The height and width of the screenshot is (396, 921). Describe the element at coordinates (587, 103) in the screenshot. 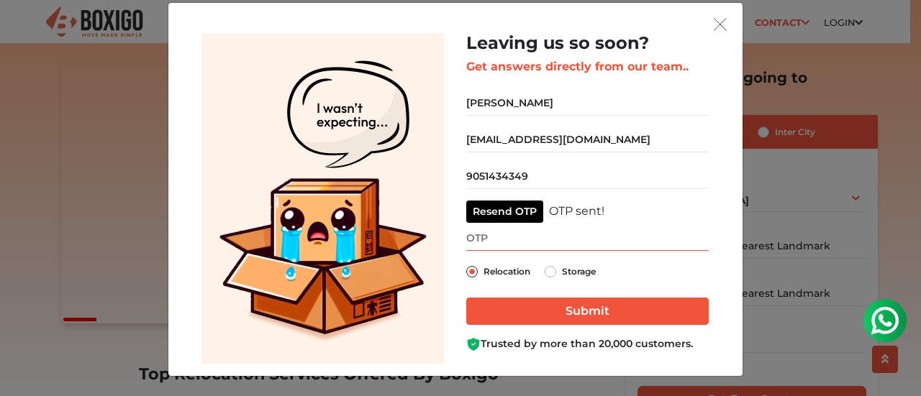

I see `input: Your Name` at that location.